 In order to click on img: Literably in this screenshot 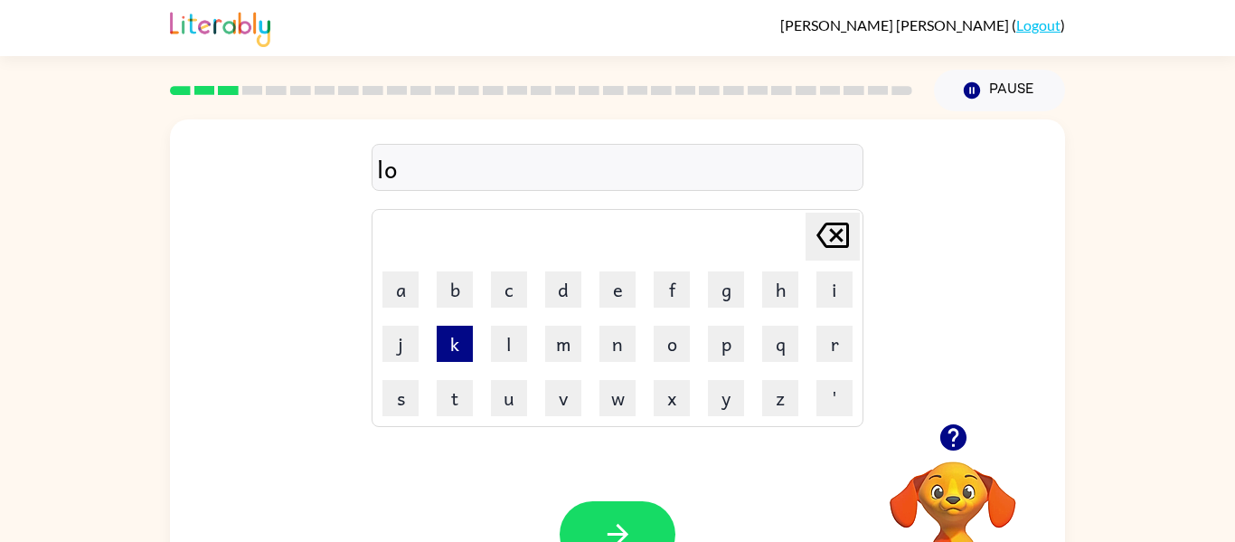, I will do `click(220, 27)`.